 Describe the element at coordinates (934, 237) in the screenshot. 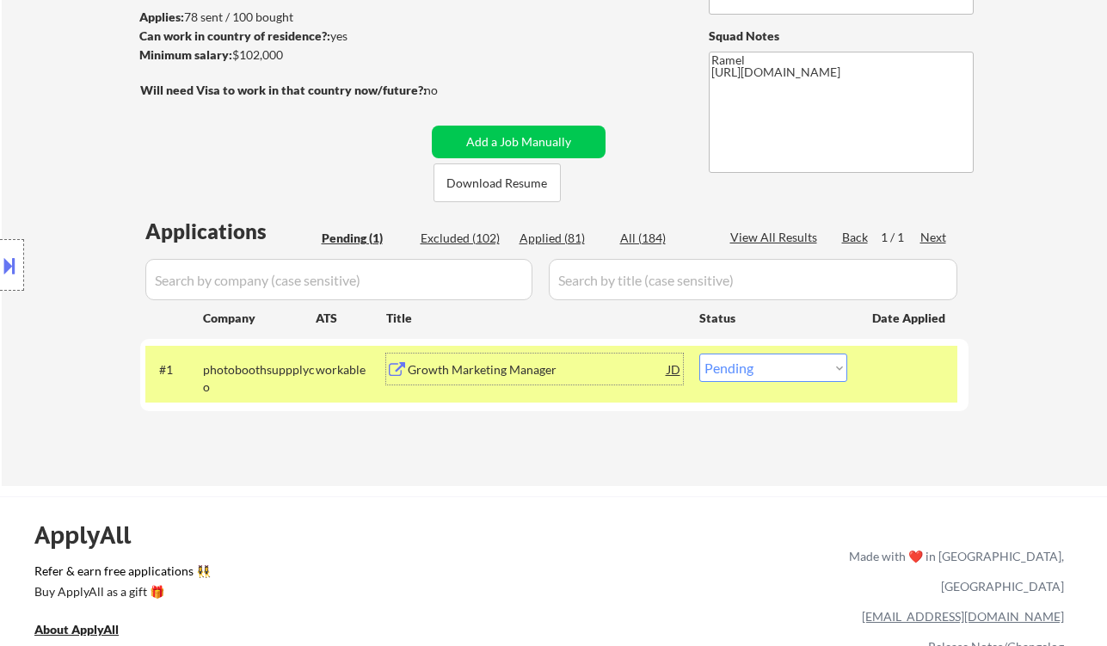

I see `div: Next` at that location.